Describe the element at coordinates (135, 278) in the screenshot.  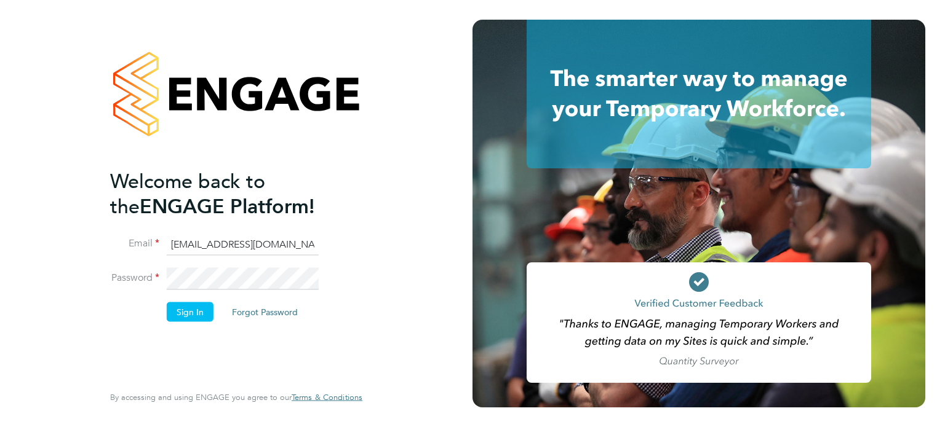
I see `label: Password` at that location.